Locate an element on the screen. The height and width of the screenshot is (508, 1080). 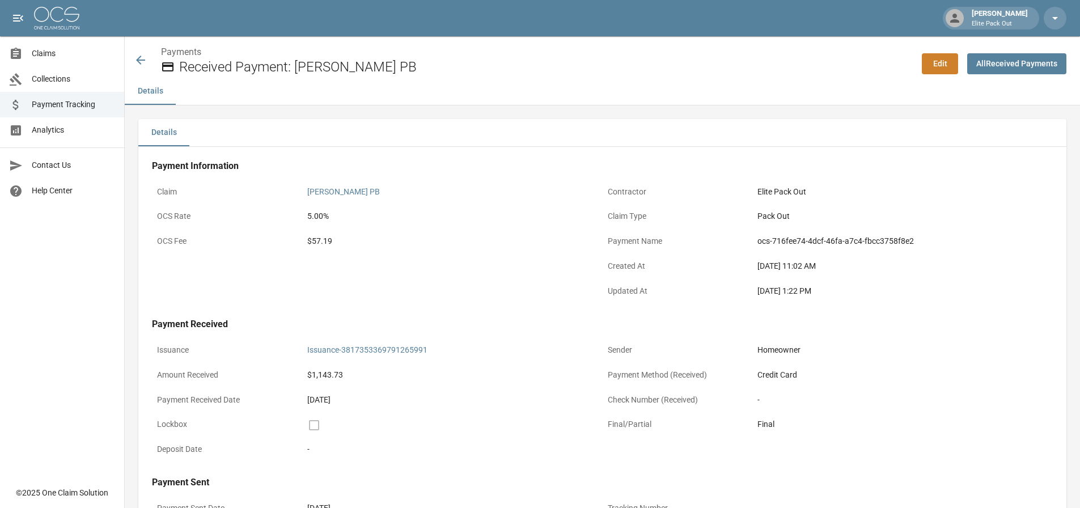
div: Homeowner is located at coordinates (903, 350).